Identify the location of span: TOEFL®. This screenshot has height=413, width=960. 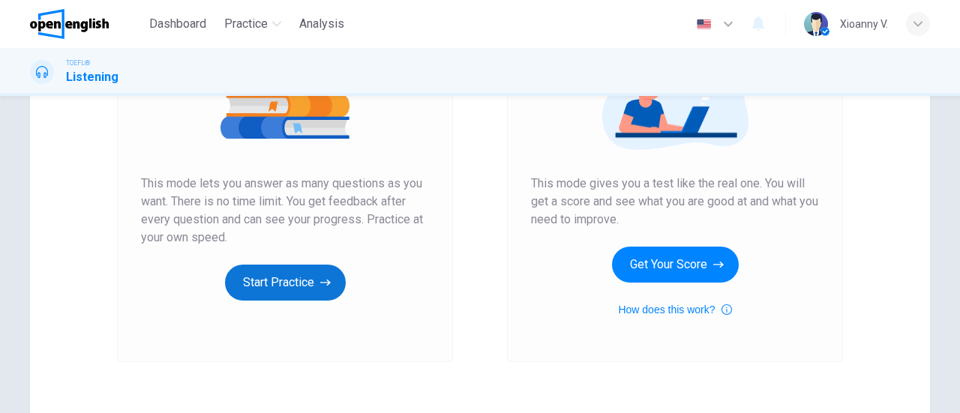
(78, 63).